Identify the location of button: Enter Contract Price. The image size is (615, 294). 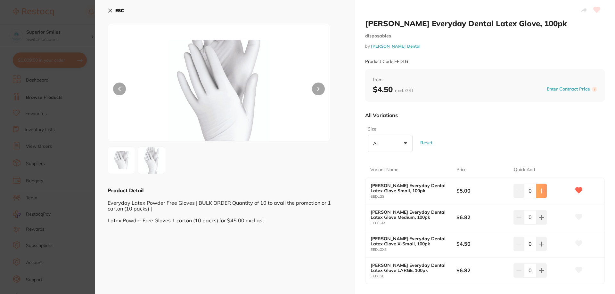
(568, 89).